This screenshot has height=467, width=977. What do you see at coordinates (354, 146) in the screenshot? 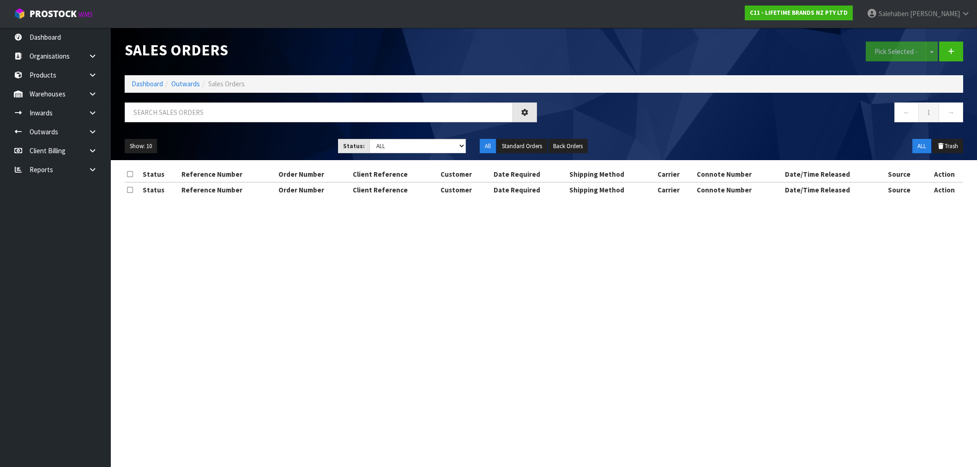
I see `strong: Status:` at bounding box center [354, 146].